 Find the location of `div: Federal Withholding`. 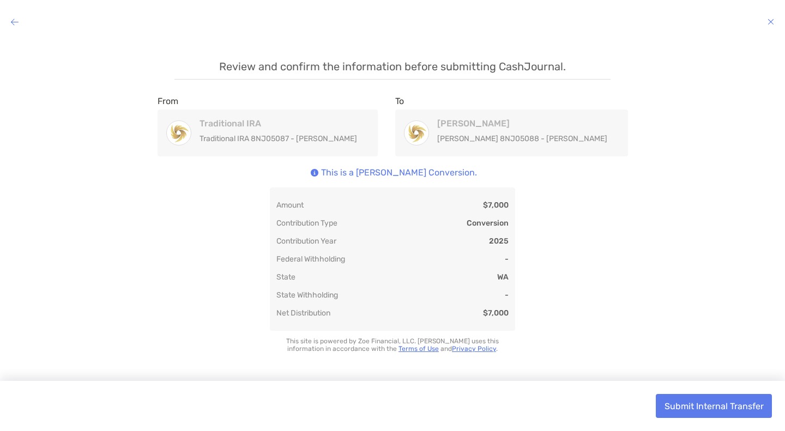

div: Federal Withholding is located at coordinates (311, 259).